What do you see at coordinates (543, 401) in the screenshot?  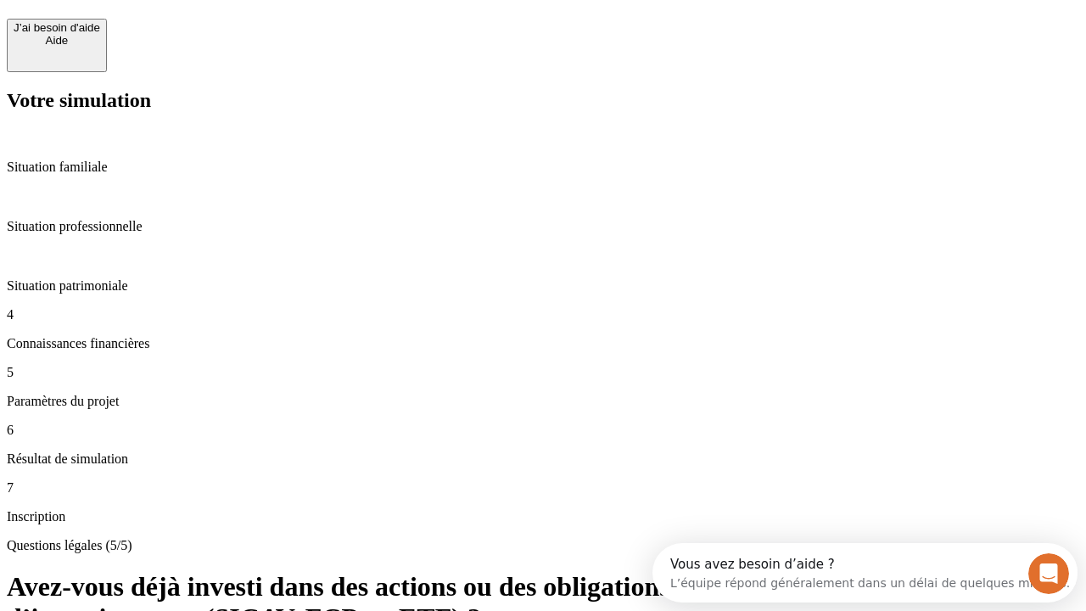 I see `p: Paramètres du projet` at bounding box center [543, 401].